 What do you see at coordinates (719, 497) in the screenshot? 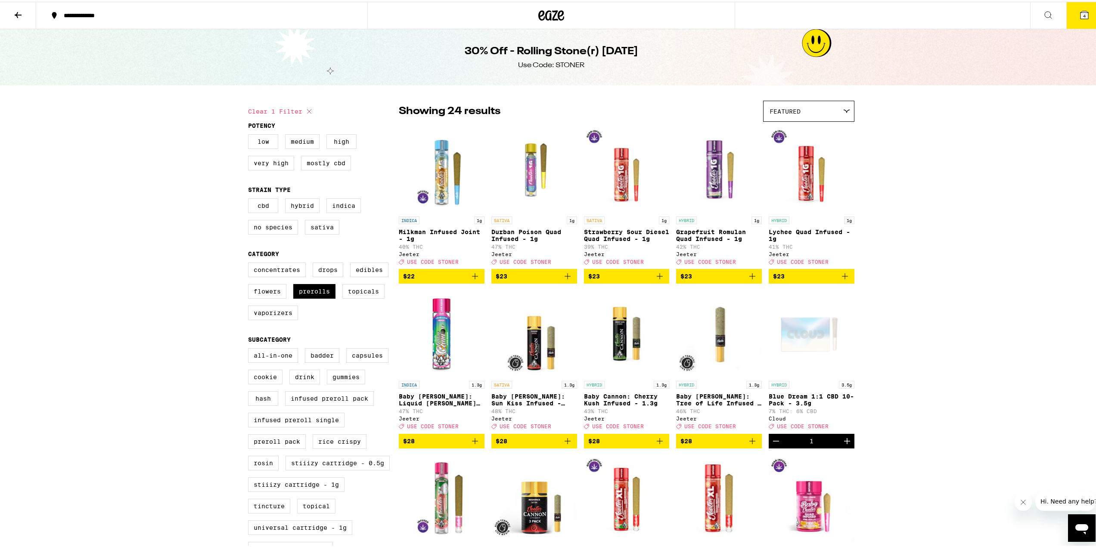
I see `img: Jeeter - Apple Fritter Quad Infused XL - 2g` at bounding box center [719, 497].